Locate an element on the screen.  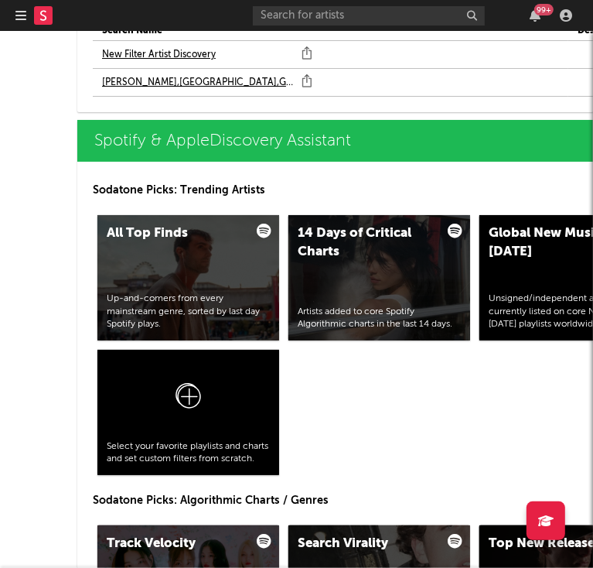
a: Select your favorite playlists and charts and set custom filters from scratch. is located at coordinates (188, 412).